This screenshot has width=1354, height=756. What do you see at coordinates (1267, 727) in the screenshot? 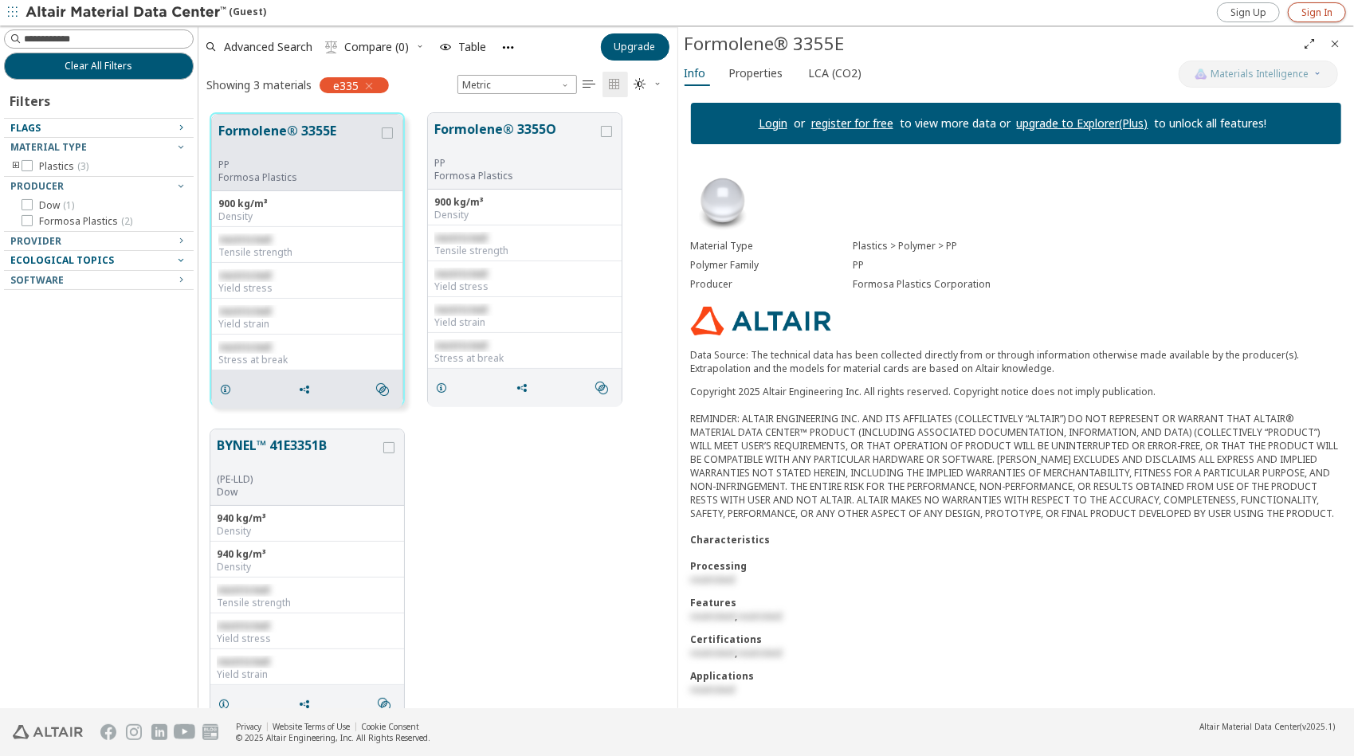
I see `div: (v2025.1)` at bounding box center [1267, 727].